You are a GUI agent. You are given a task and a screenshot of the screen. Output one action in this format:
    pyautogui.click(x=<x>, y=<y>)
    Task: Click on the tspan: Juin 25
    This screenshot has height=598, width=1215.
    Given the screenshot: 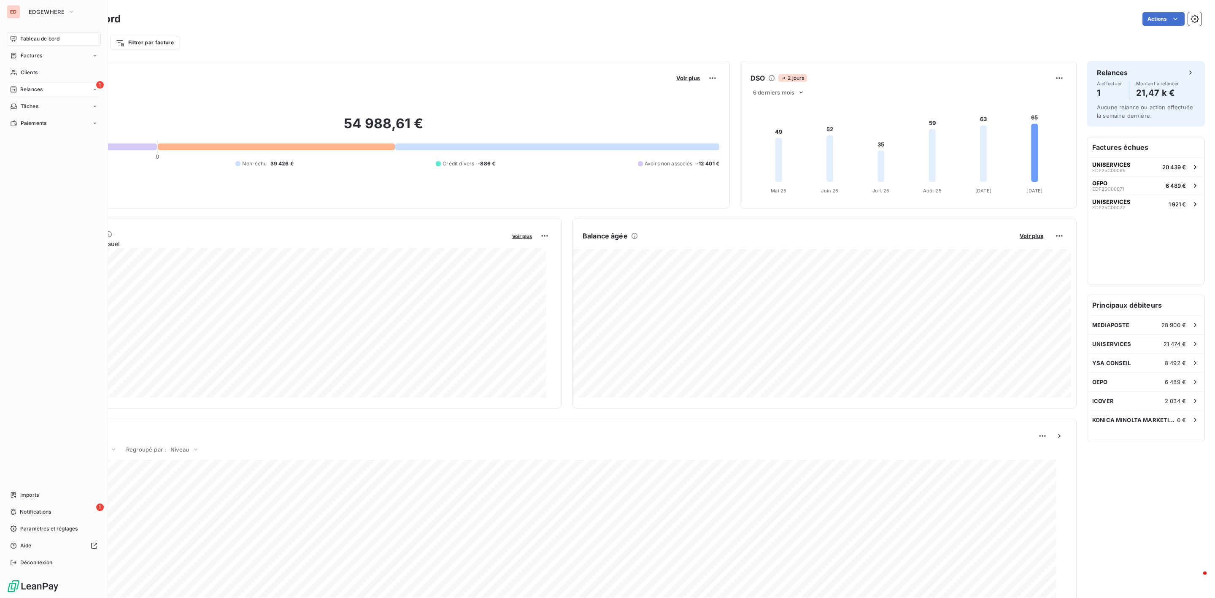 What is the action you would take?
    pyautogui.click(x=829, y=191)
    